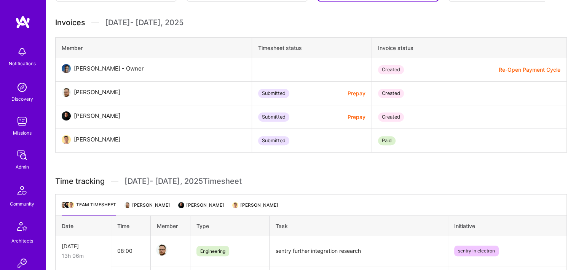  What do you see at coordinates (22, 240) in the screenshot?
I see `div: Architects` at bounding box center [22, 240].